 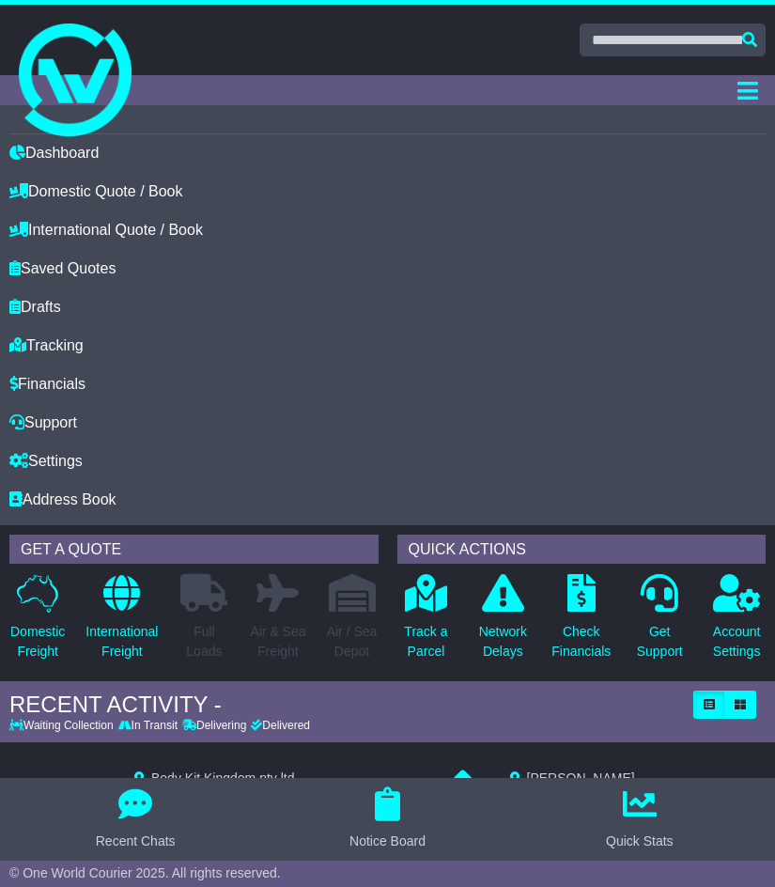 What do you see at coordinates (54, 152) in the screenshot?
I see `a: Dashboard` at bounding box center [54, 152].